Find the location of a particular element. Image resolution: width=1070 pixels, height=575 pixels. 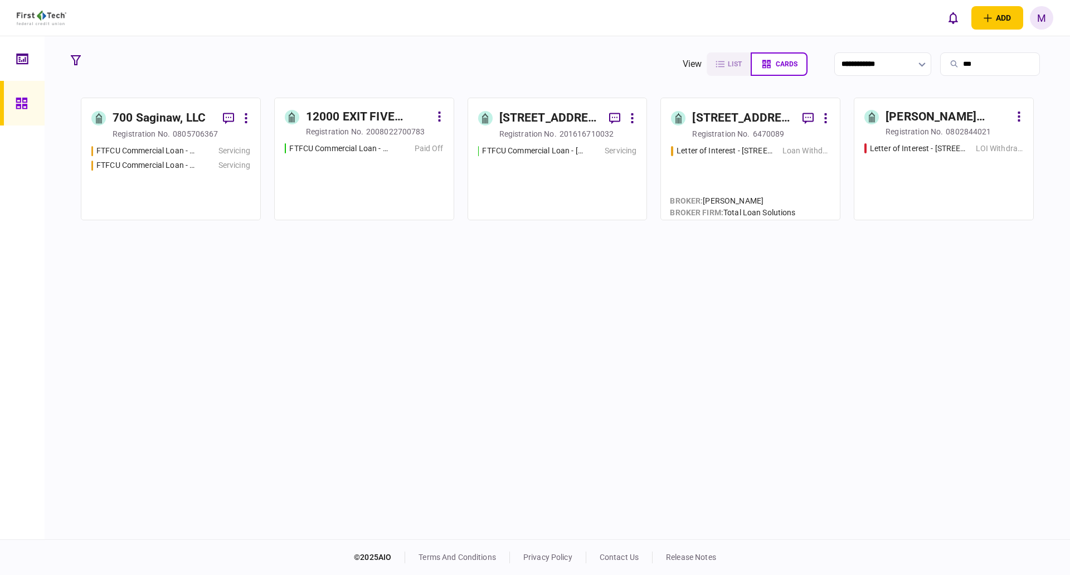

div: M is located at coordinates (1042, 18).